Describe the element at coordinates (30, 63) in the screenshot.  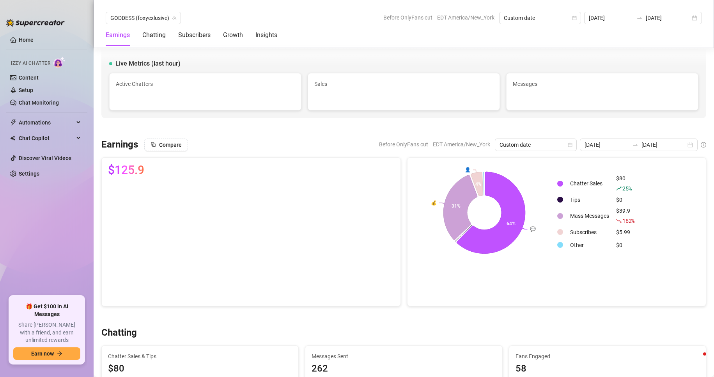
I see `span: Izzy AI Chatter` at that location.